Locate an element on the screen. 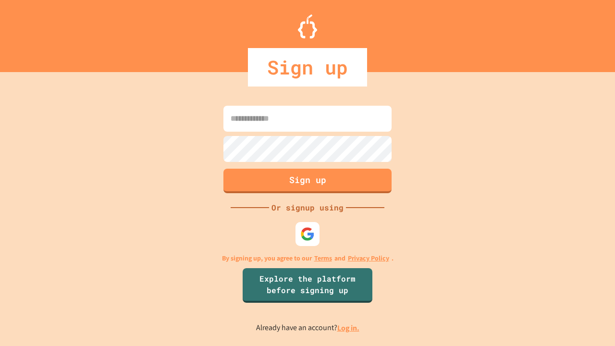 This screenshot has width=615, height=346. a: Explore the platform before signing up is located at coordinates (307, 285).